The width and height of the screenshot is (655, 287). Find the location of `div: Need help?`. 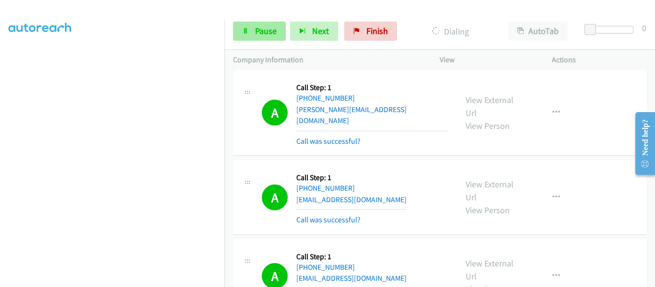

div: Need help? is located at coordinates (18, 32).